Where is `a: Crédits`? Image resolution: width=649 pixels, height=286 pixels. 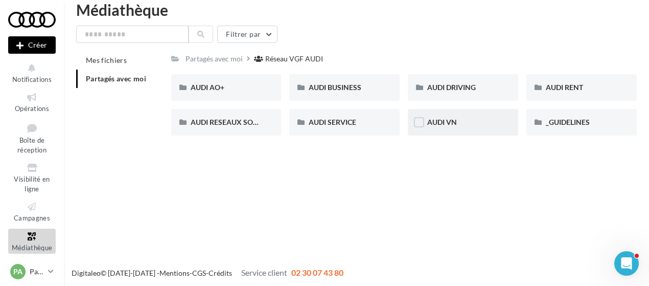
a: Crédits is located at coordinates (220, 272).